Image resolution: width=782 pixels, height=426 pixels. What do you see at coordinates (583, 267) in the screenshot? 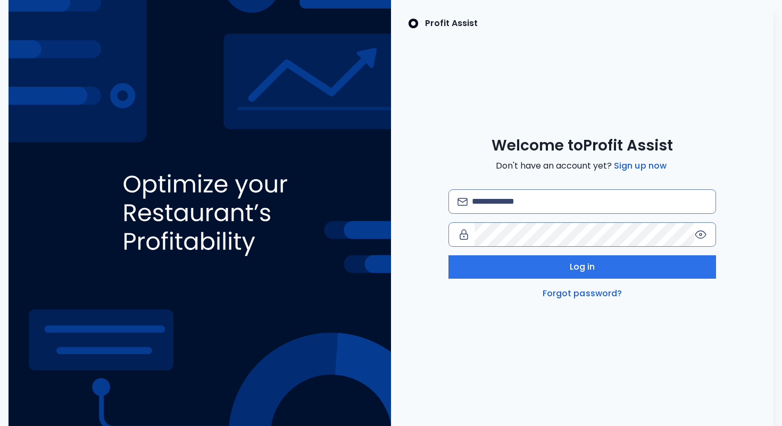
I see `span: Log in` at bounding box center [583, 267].